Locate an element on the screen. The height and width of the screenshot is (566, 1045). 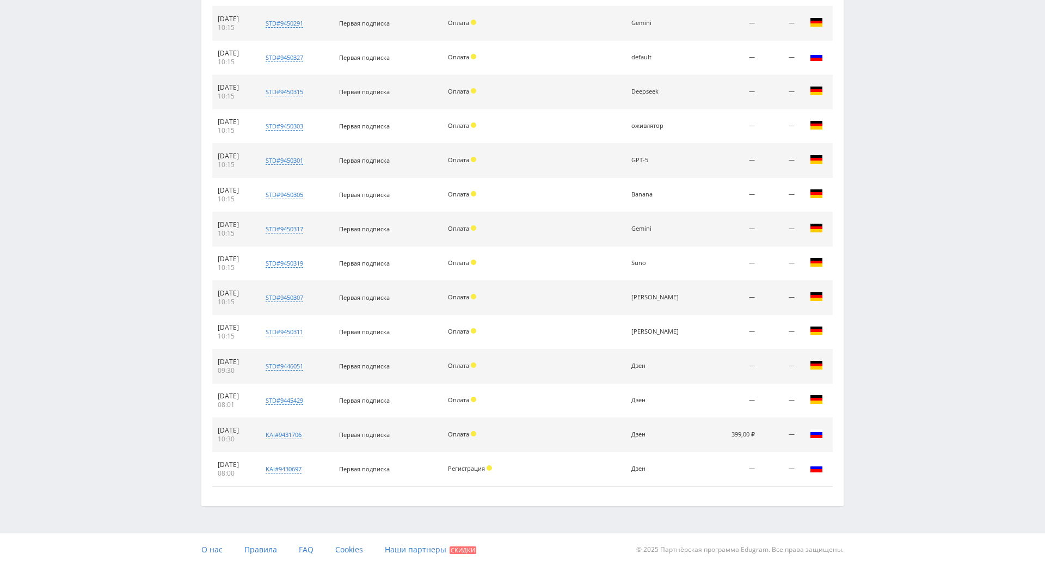
div: std#9450303 is located at coordinates (284, 126).